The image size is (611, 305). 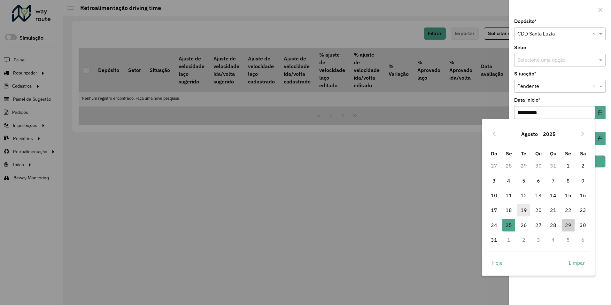 I want to click on span: 20, so click(x=539, y=210).